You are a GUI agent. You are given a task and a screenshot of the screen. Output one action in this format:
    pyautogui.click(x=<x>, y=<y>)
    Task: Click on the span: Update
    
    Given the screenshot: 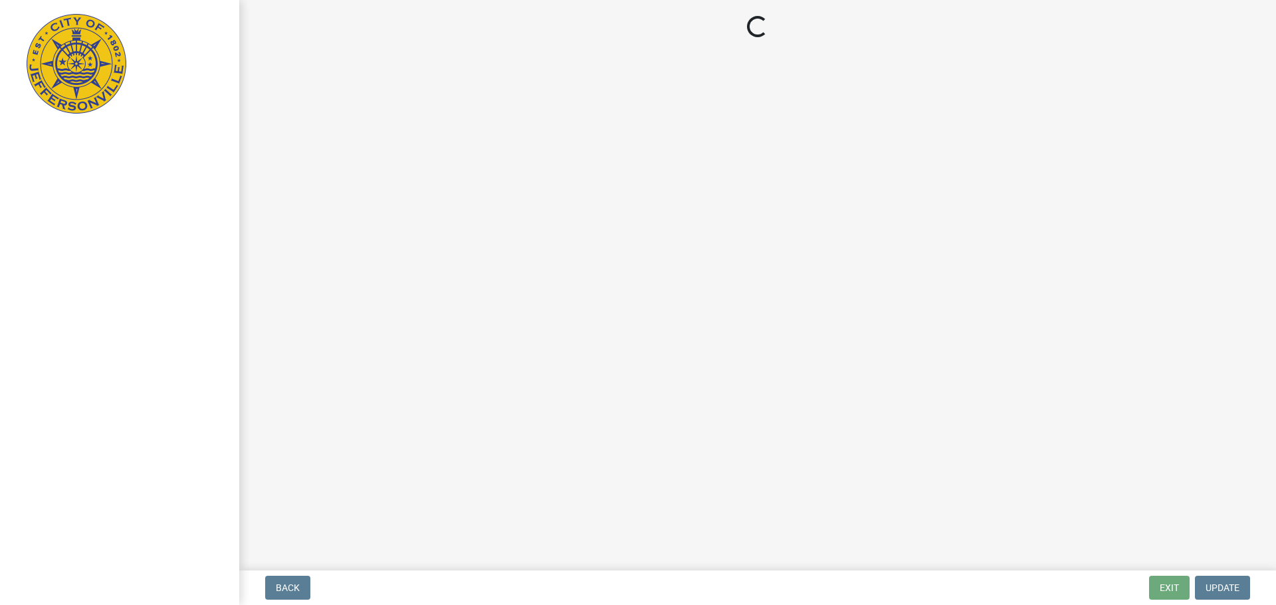 What is the action you would take?
    pyautogui.click(x=1222, y=588)
    